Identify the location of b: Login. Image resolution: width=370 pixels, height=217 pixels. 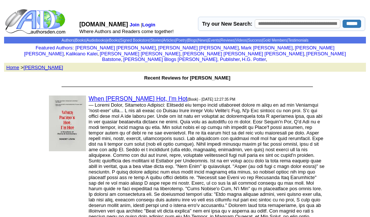
(149, 24).